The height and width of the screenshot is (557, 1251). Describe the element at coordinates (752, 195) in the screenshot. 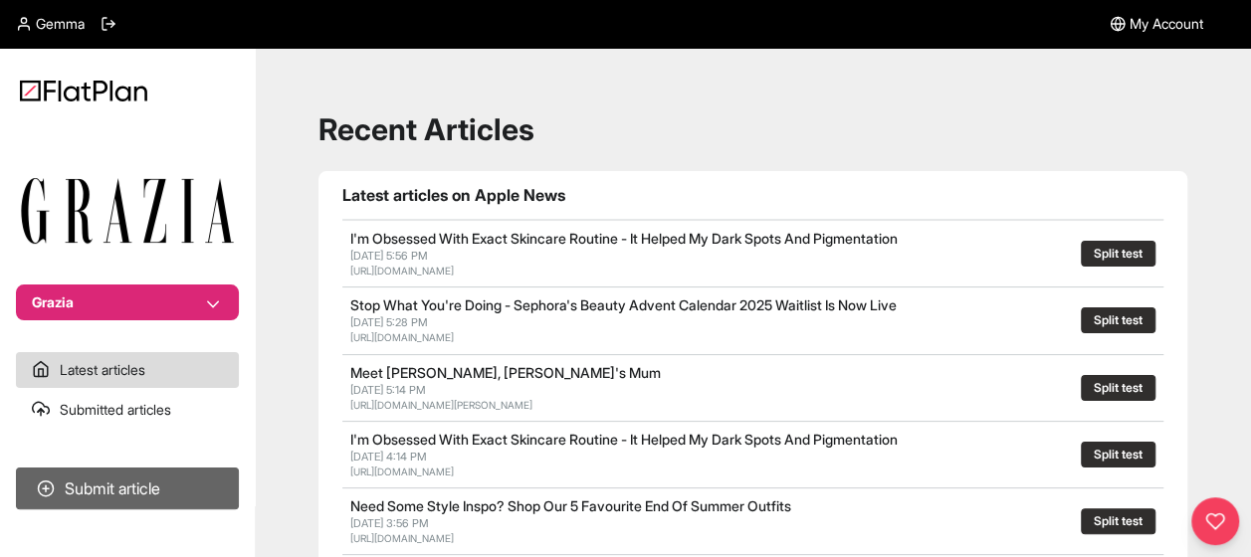

I see `h1: Latest articles on Apple News` at that location.